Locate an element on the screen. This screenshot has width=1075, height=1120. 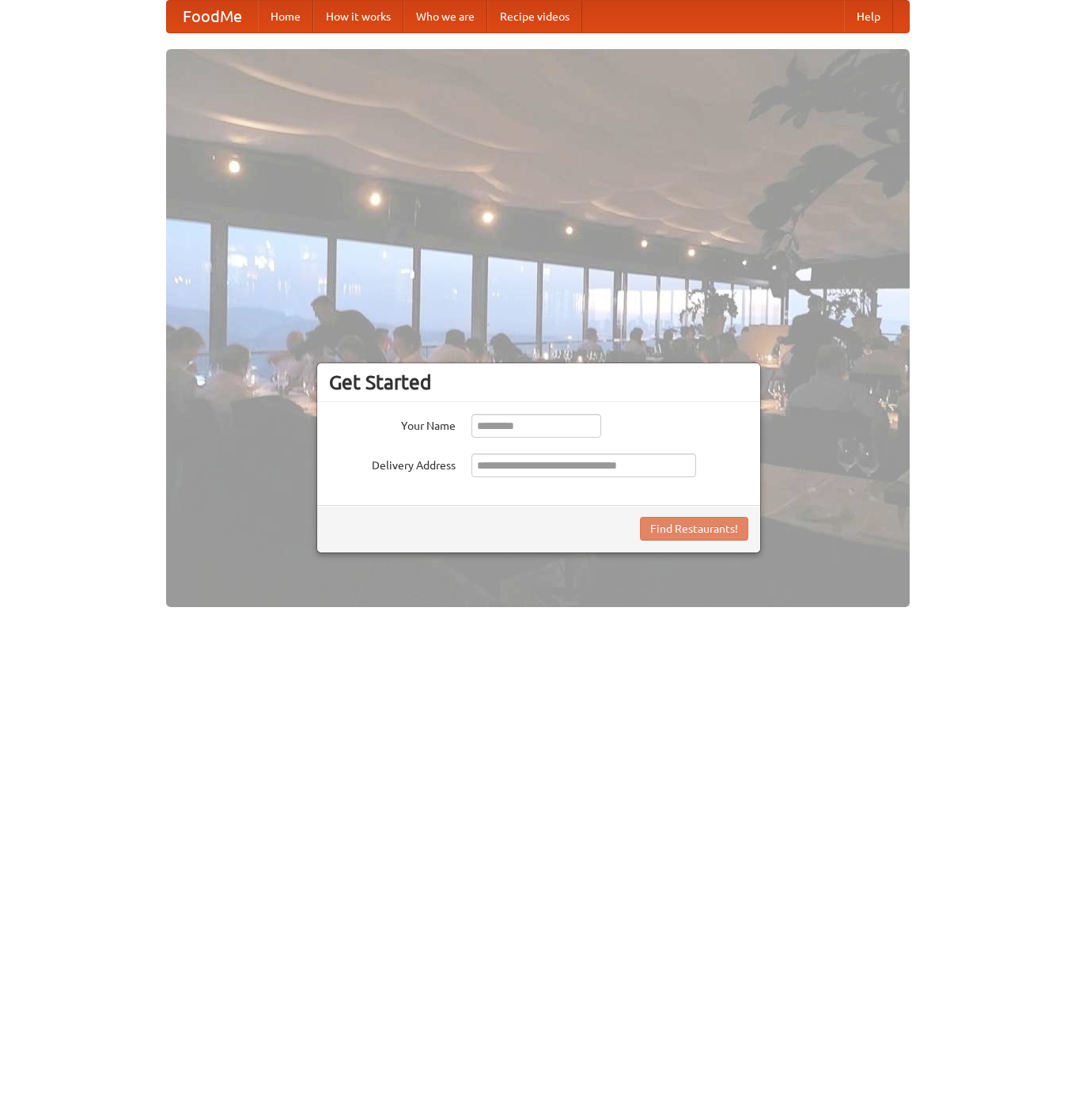
a: FoodMe is located at coordinates (212, 16).